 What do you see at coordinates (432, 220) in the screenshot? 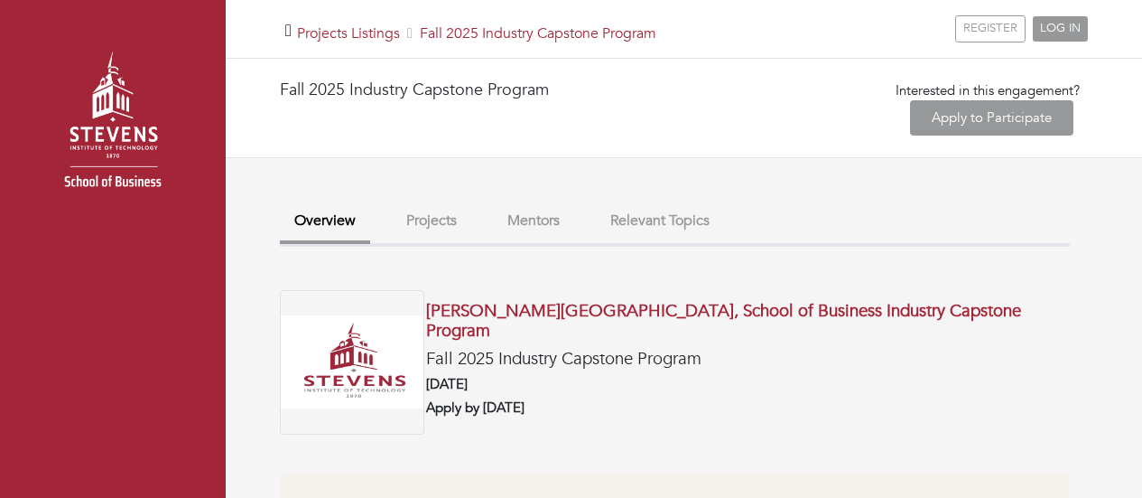
I see `button: Projects` at bounding box center [432, 220].